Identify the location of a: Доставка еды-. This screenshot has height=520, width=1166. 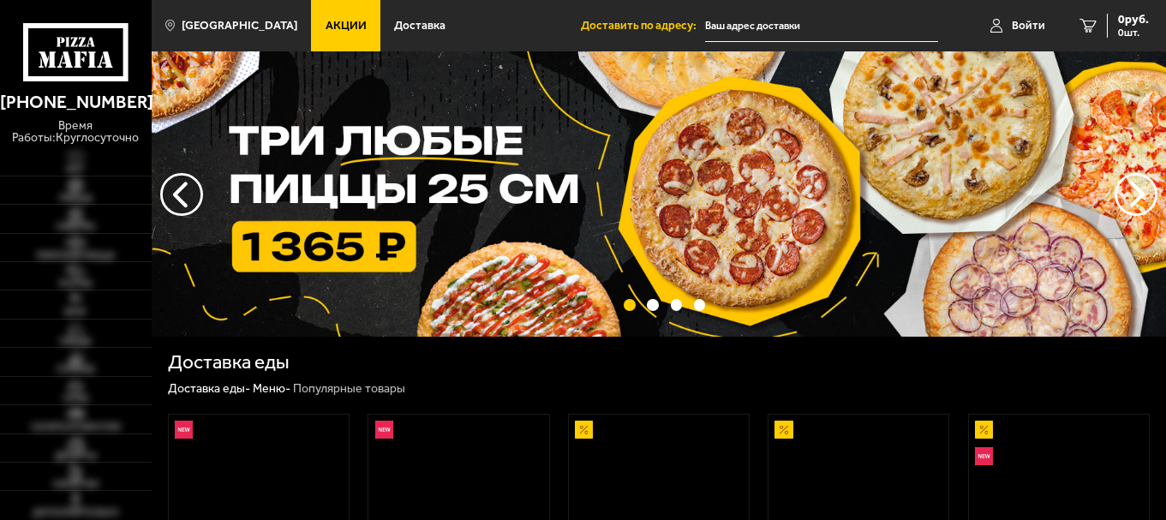
(209, 388).